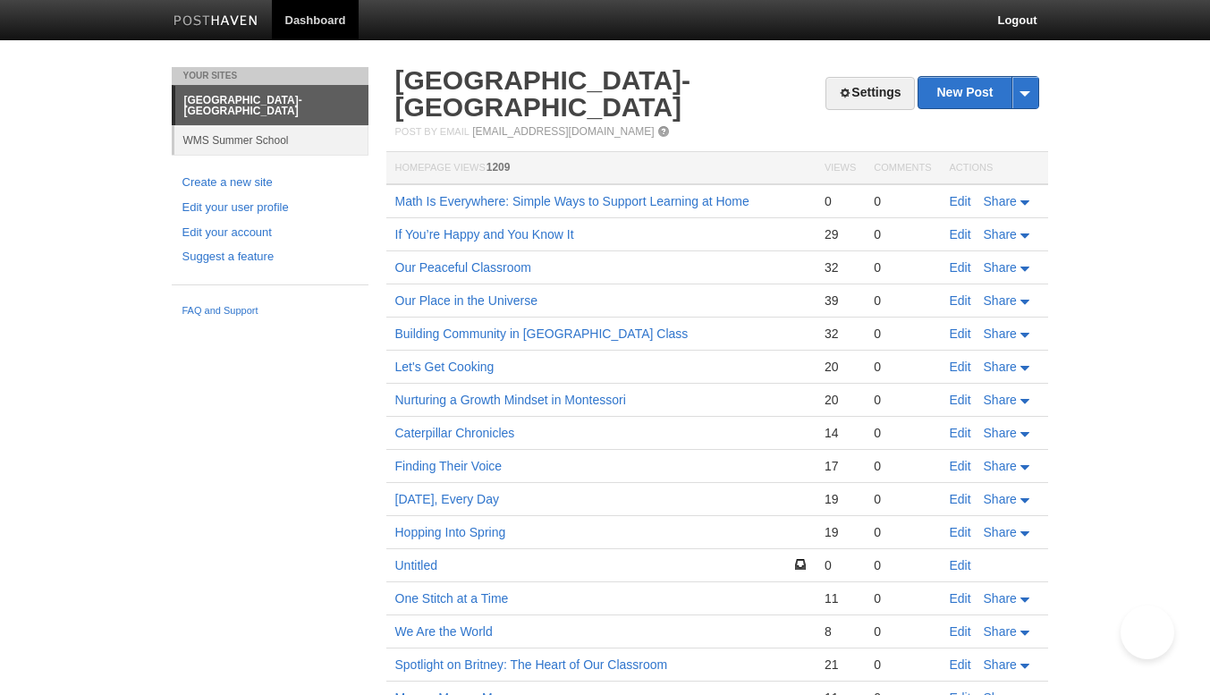 The width and height of the screenshot is (1210, 695). I want to click on span: 1209, so click(498, 167).